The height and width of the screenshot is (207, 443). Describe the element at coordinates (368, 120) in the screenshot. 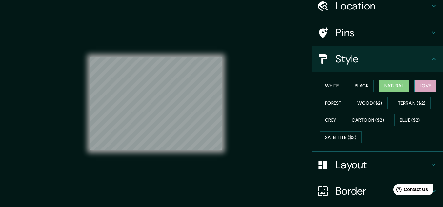

I see `button: Cartoon ($2)` at that location.